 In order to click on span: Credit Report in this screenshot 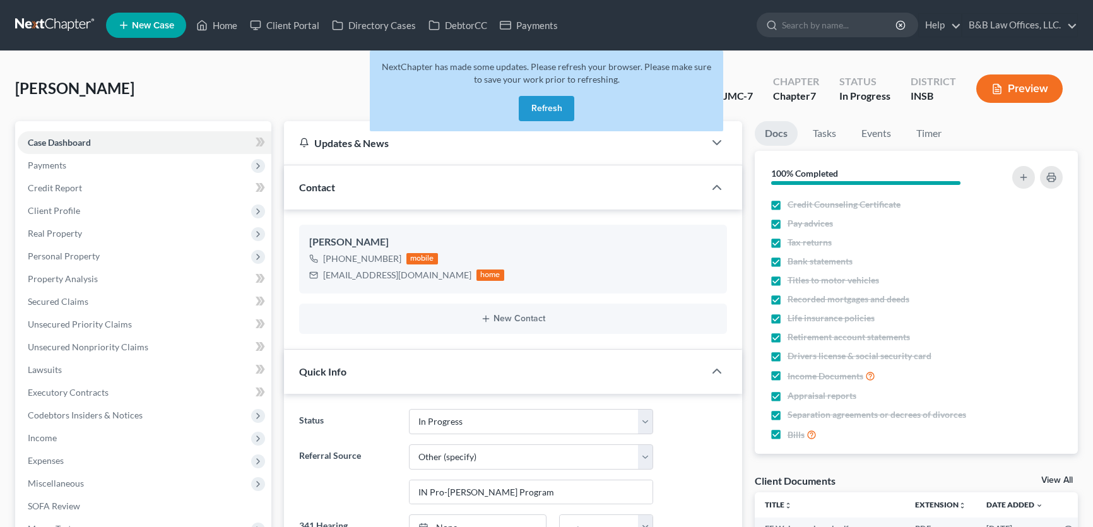, I will do `click(55, 188)`.